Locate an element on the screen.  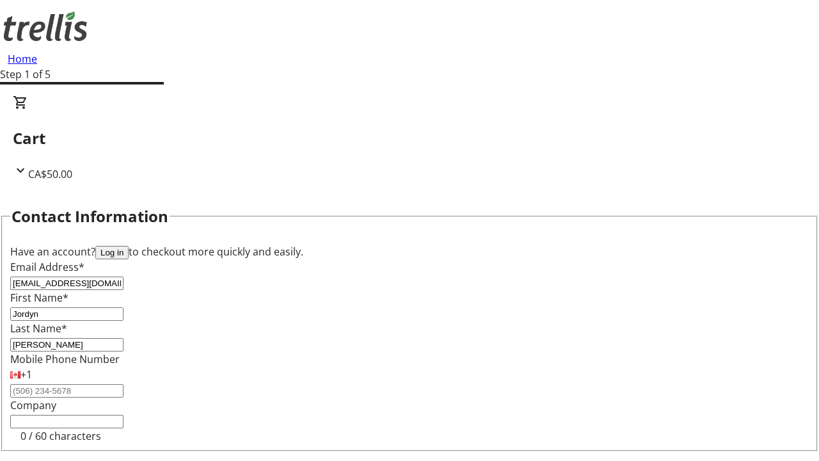
span: CA$50.00 is located at coordinates (50, 174).